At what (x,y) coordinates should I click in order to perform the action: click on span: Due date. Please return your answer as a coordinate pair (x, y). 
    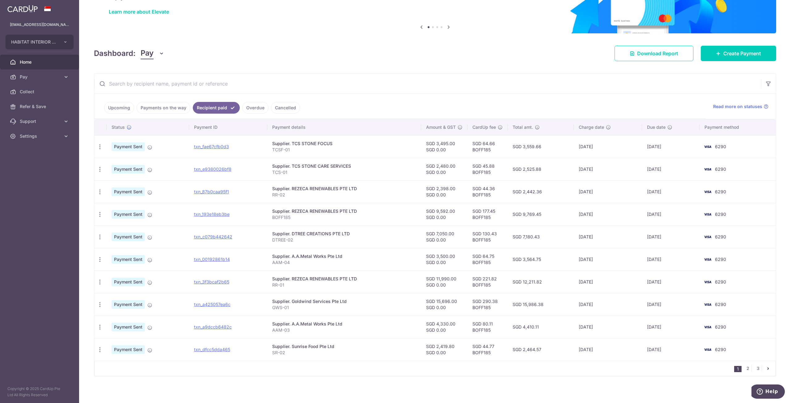
    Looking at the image, I should click on (656, 127).